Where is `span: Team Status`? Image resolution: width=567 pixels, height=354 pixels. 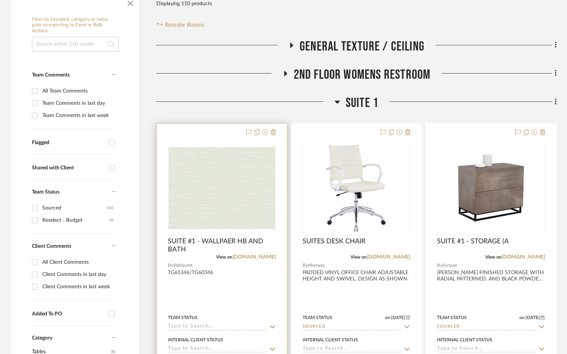 span: Team Status is located at coordinates (46, 192).